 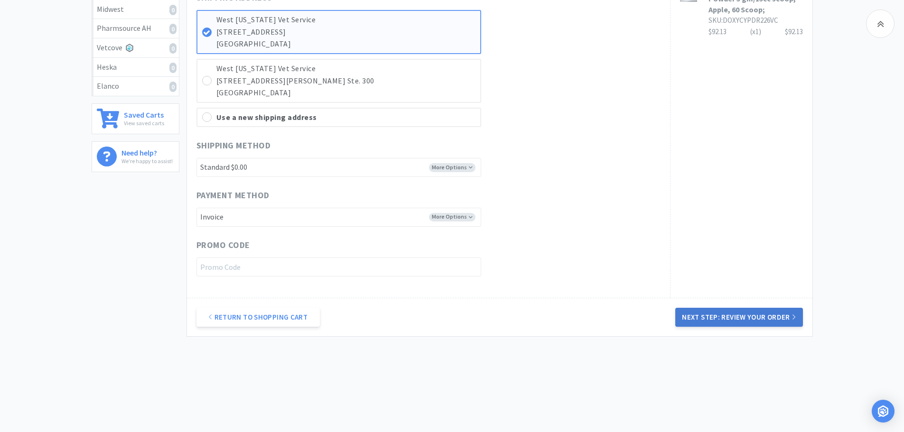 What do you see at coordinates (135, 28) in the screenshot?
I see `div: Pharmsource AH` at bounding box center [135, 28].